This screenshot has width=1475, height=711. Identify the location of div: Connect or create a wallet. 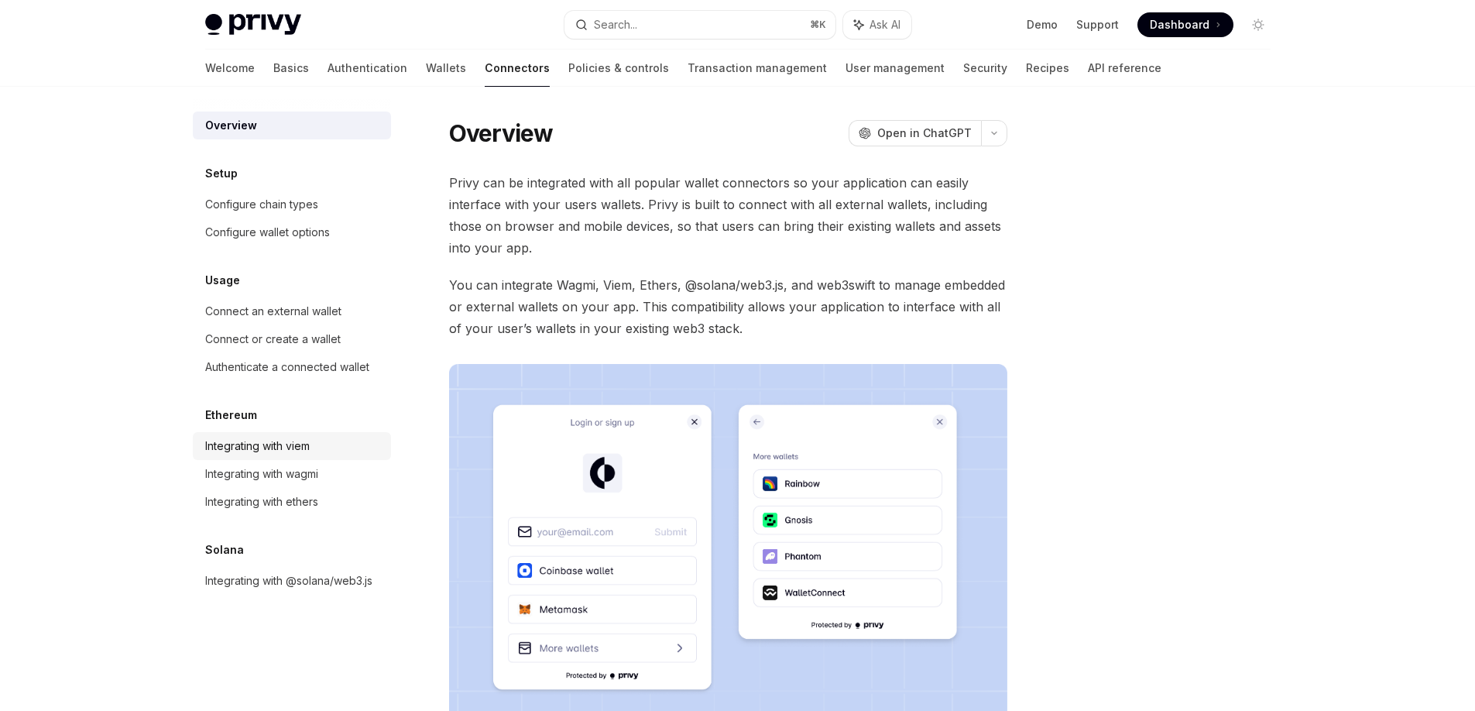
(273, 339).